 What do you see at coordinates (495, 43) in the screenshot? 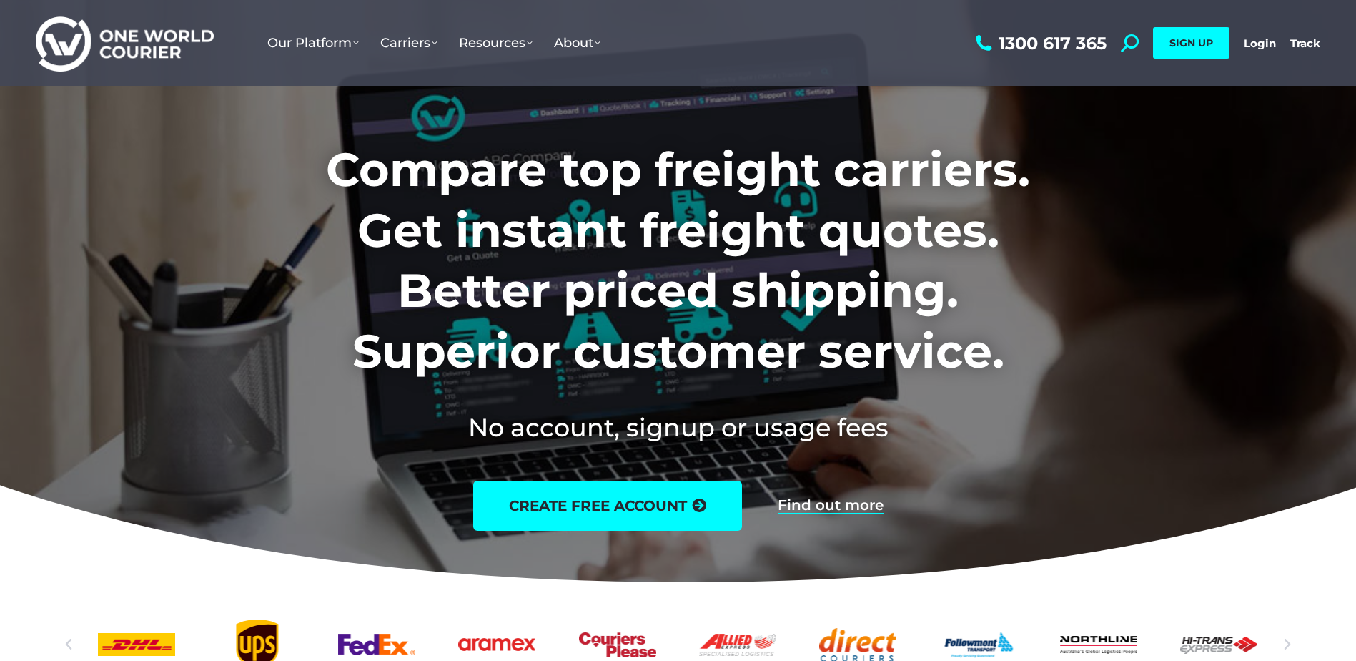
I see `span: Resources` at bounding box center [495, 43].